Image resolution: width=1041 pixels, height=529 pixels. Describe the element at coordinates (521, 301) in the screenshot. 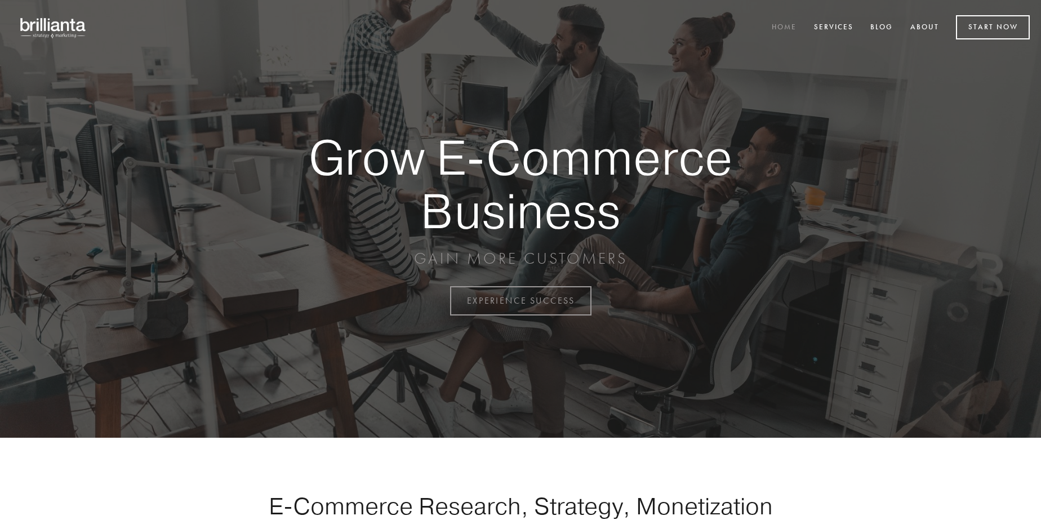

I see `a: EXPERIENCE SUCCESS` at that location.